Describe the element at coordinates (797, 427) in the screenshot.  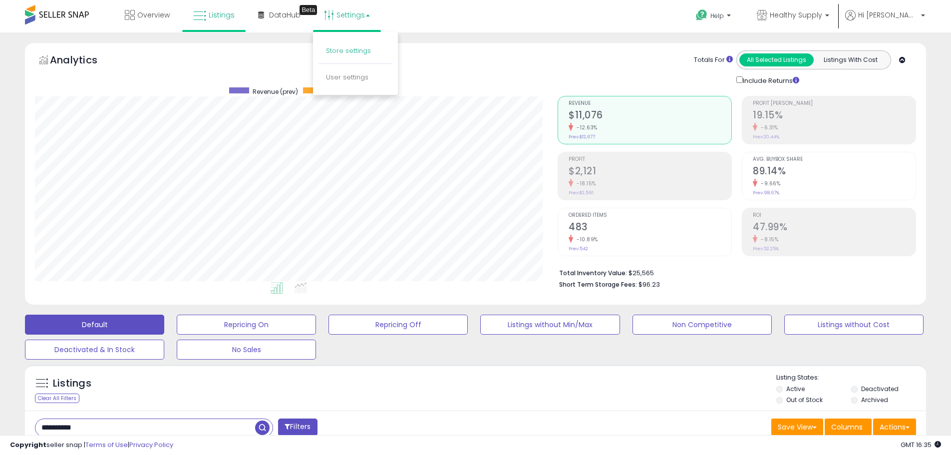
I see `button: Save View` at that location.